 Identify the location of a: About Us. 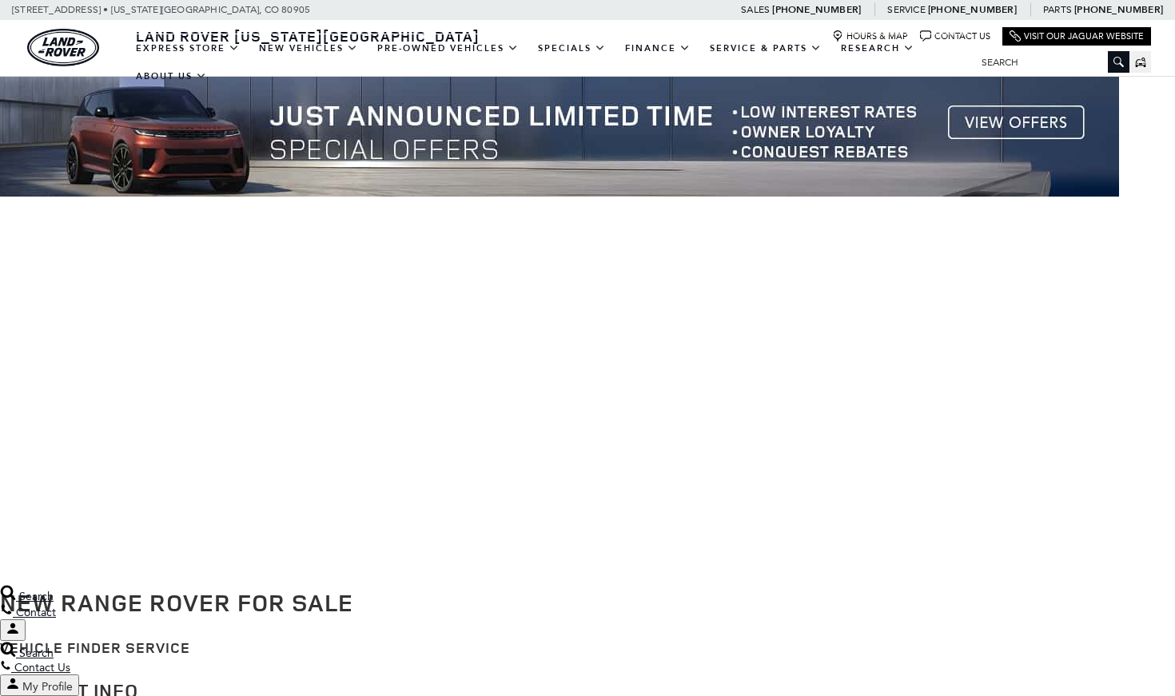
(171, 76).